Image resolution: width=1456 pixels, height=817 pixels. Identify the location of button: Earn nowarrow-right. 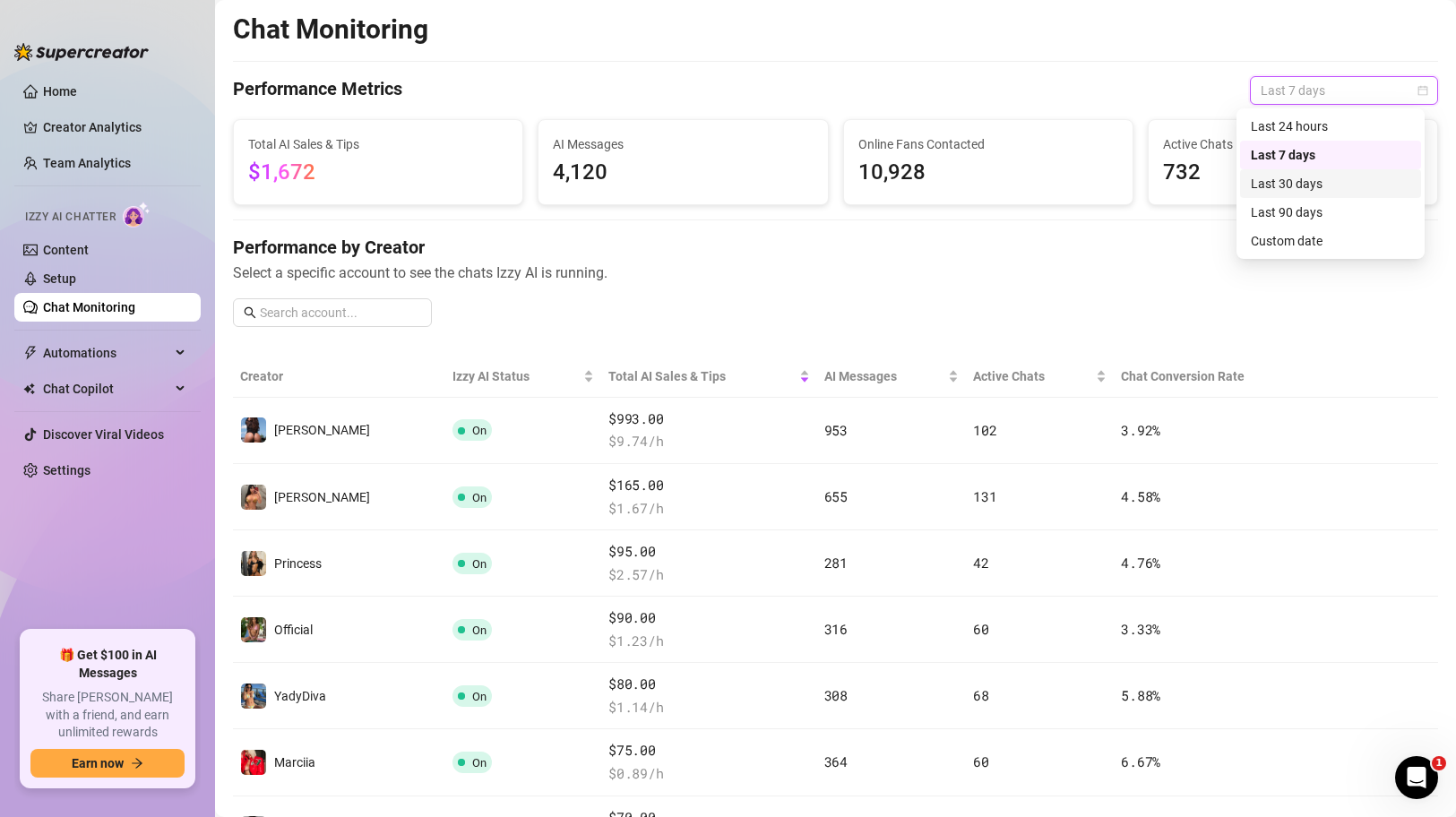
(107, 763).